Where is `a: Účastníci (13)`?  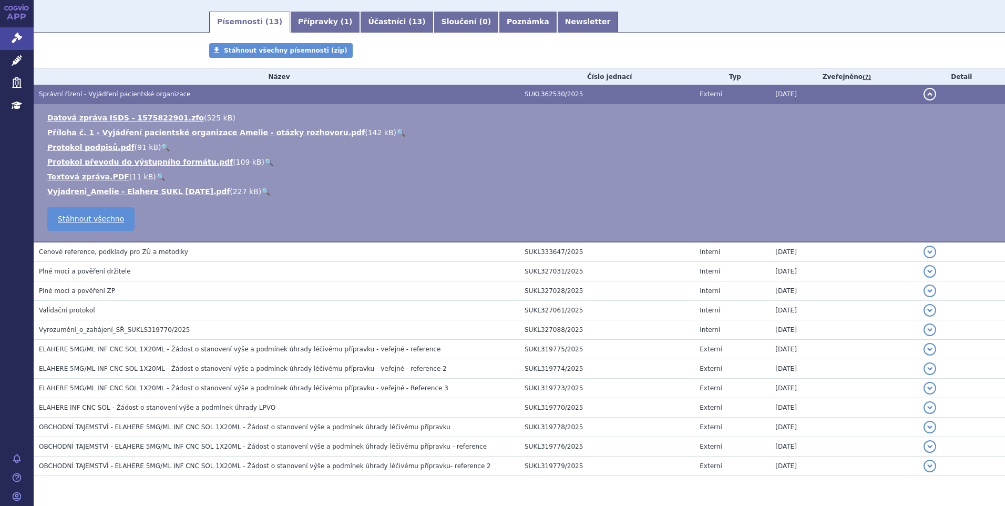
a: Účastníci (13) is located at coordinates (396, 22).